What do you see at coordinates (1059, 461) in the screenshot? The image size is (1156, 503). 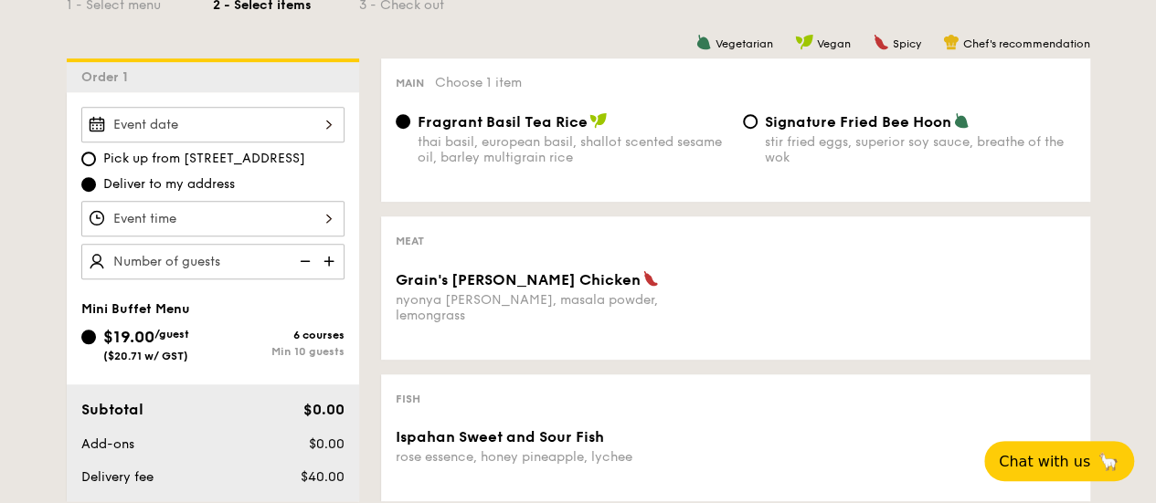 I see `button: Chat with us🦙` at bounding box center [1059, 461].